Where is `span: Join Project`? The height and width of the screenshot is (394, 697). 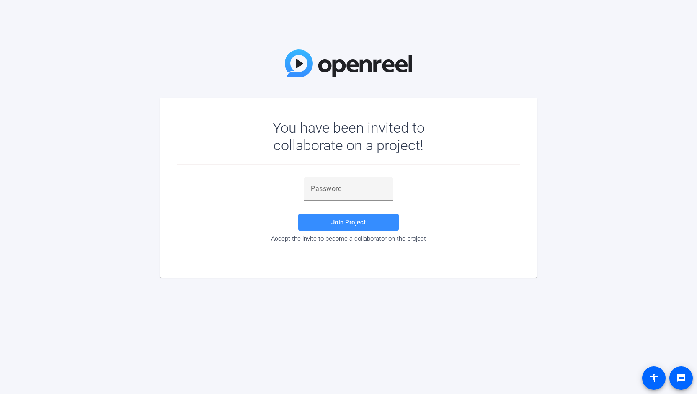 span: Join Project is located at coordinates (348, 222).